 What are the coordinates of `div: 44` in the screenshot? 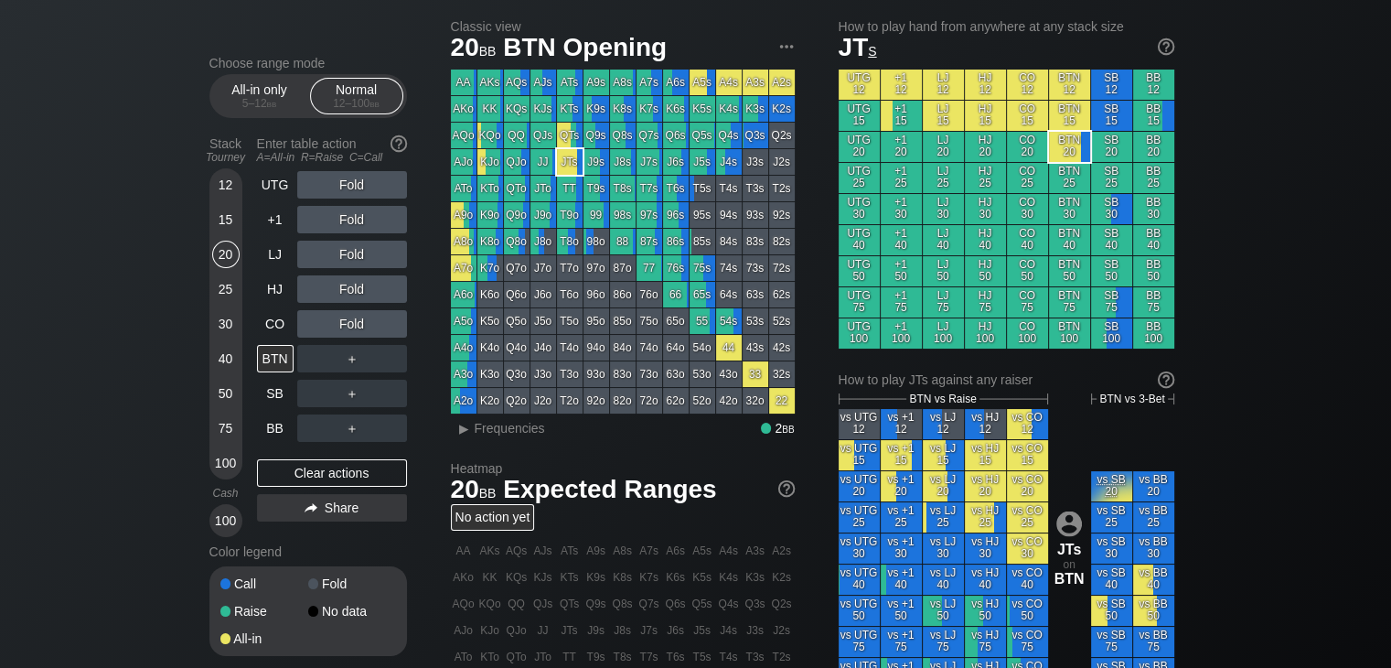 It's located at (729, 348).